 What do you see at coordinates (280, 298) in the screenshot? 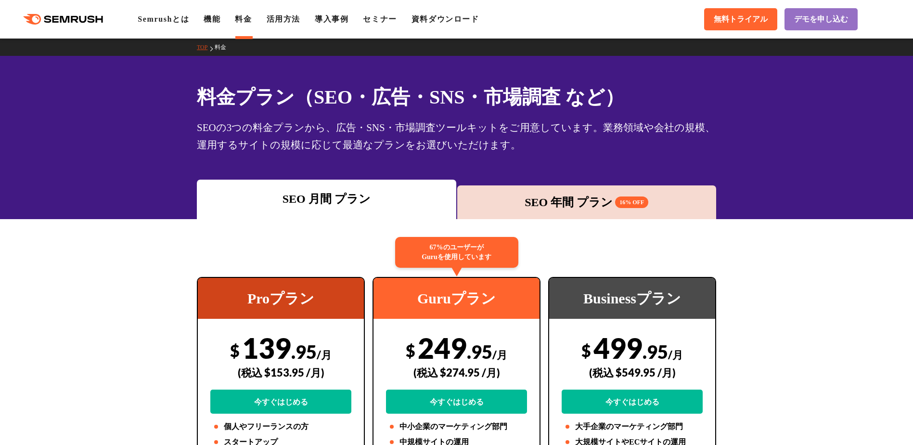
I see `div: Proプラン` at bounding box center [280, 298].